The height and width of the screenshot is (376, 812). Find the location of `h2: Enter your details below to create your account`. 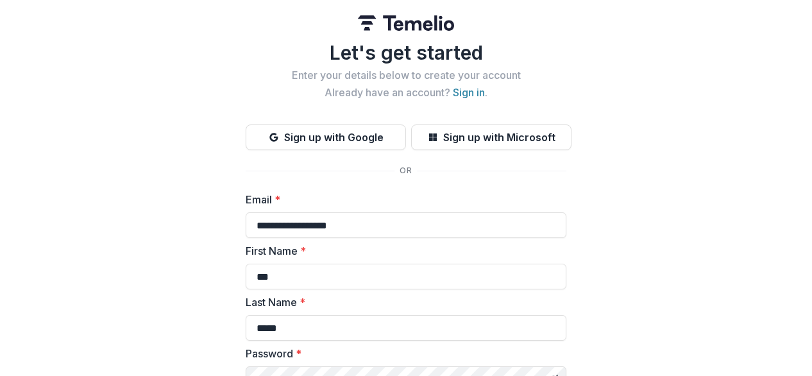

h2: Enter your details below to create your account is located at coordinates (406, 75).